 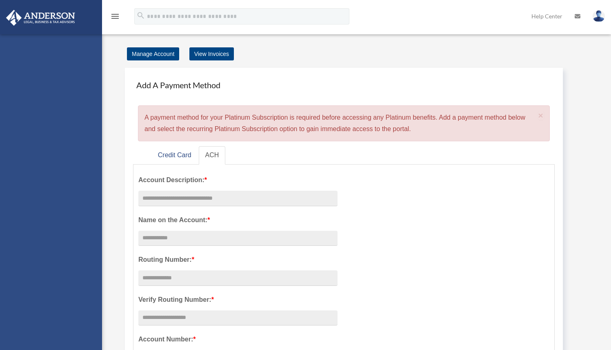 I want to click on a: ACH, so click(x=212, y=155).